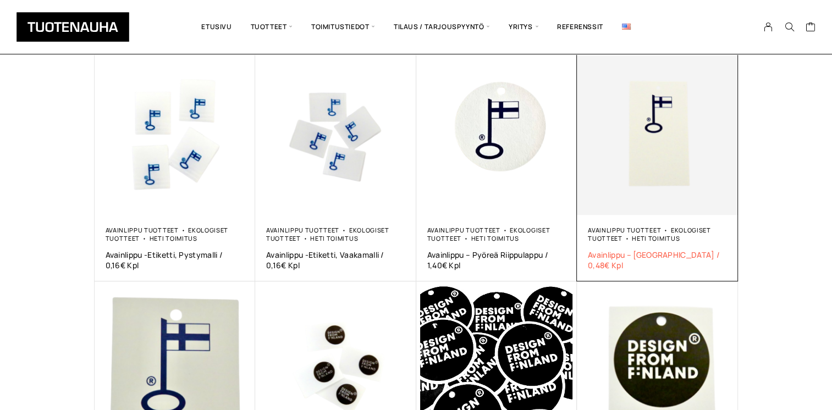  Describe the element at coordinates (175, 260) in the screenshot. I see `a: Avainlippu -etiketti, pystymalli / 0,16€ Kpl` at that location.